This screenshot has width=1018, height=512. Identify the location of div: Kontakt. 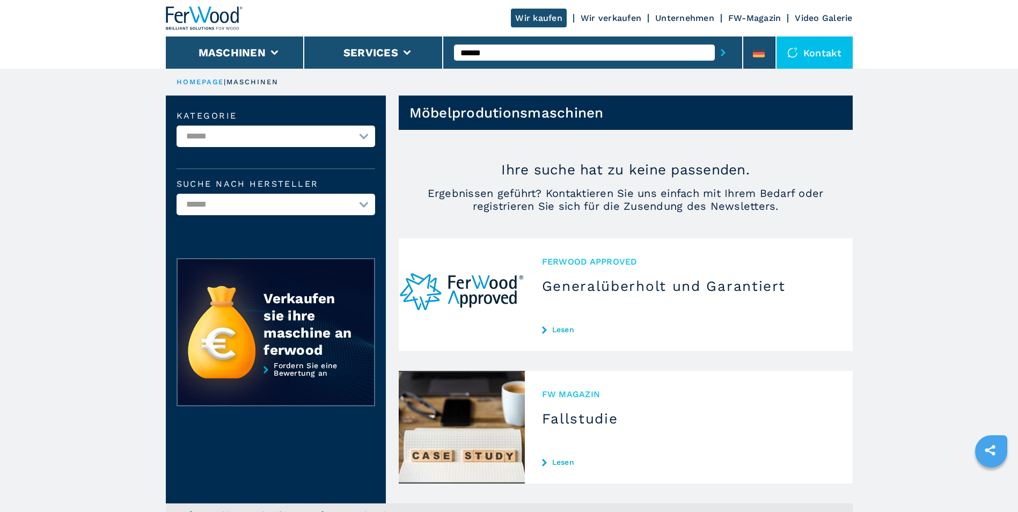
(815, 53).